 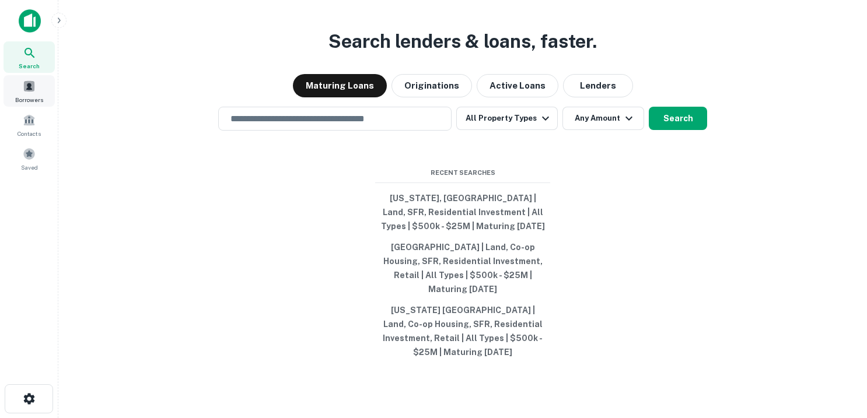 What do you see at coordinates (29, 100) in the screenshot?
I see `span: Borrowers` at bounding box center [29, 100].